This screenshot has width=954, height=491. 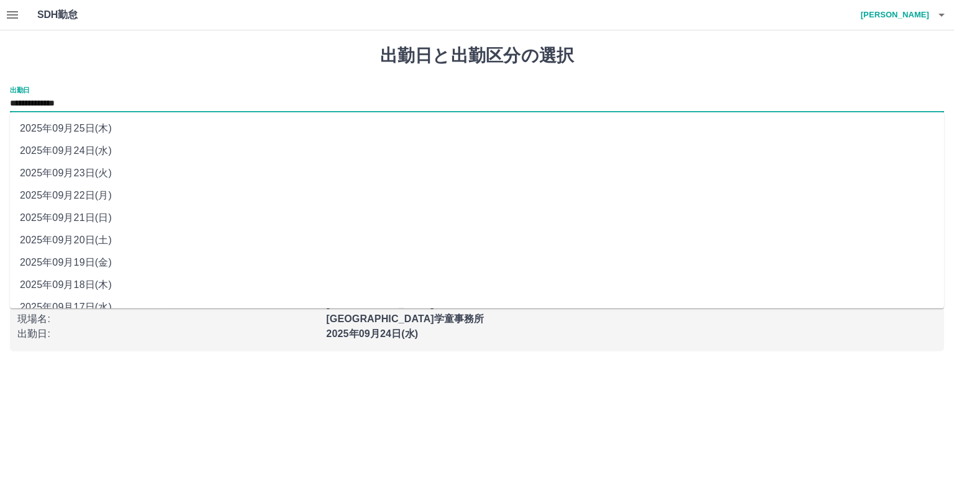 What do you see at coordinates (477, 56) in the screenshot?
I see `h1: 出勤日と出勤区分の選択` at bounding box center [477, 56].